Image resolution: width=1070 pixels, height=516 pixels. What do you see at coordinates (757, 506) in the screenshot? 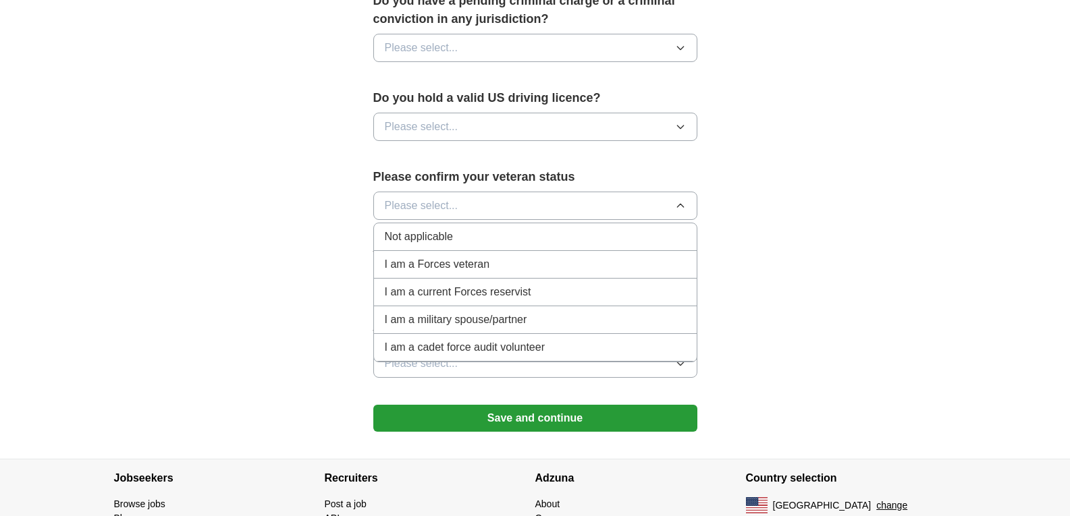
I see `img: US flag` at bounding box center [757, 506].